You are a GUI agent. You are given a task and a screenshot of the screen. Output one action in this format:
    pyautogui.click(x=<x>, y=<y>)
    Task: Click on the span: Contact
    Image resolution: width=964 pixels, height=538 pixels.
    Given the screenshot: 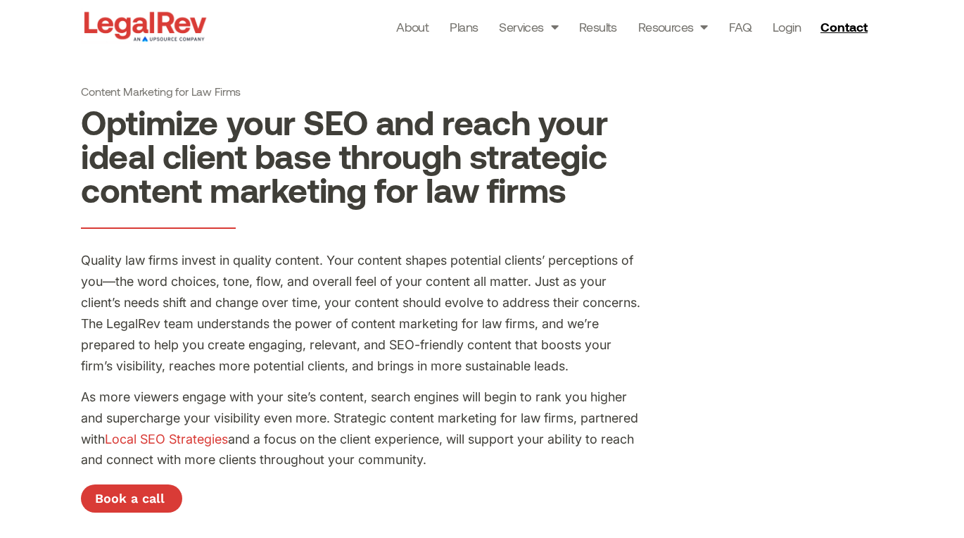 What is the action you would take?
    pyautogui.click(x=844, y=27)
    